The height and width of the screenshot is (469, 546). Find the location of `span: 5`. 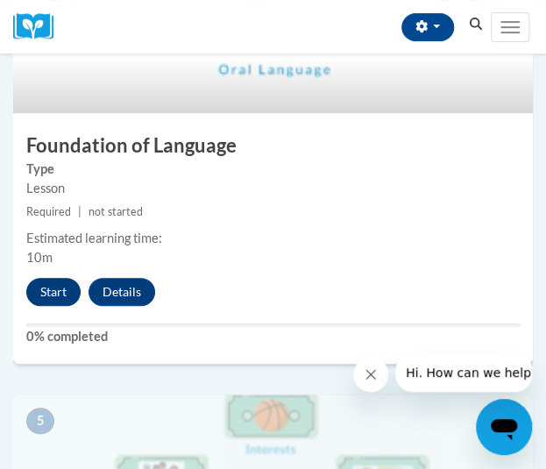

span: 5 is located at coordinates (40, 421).